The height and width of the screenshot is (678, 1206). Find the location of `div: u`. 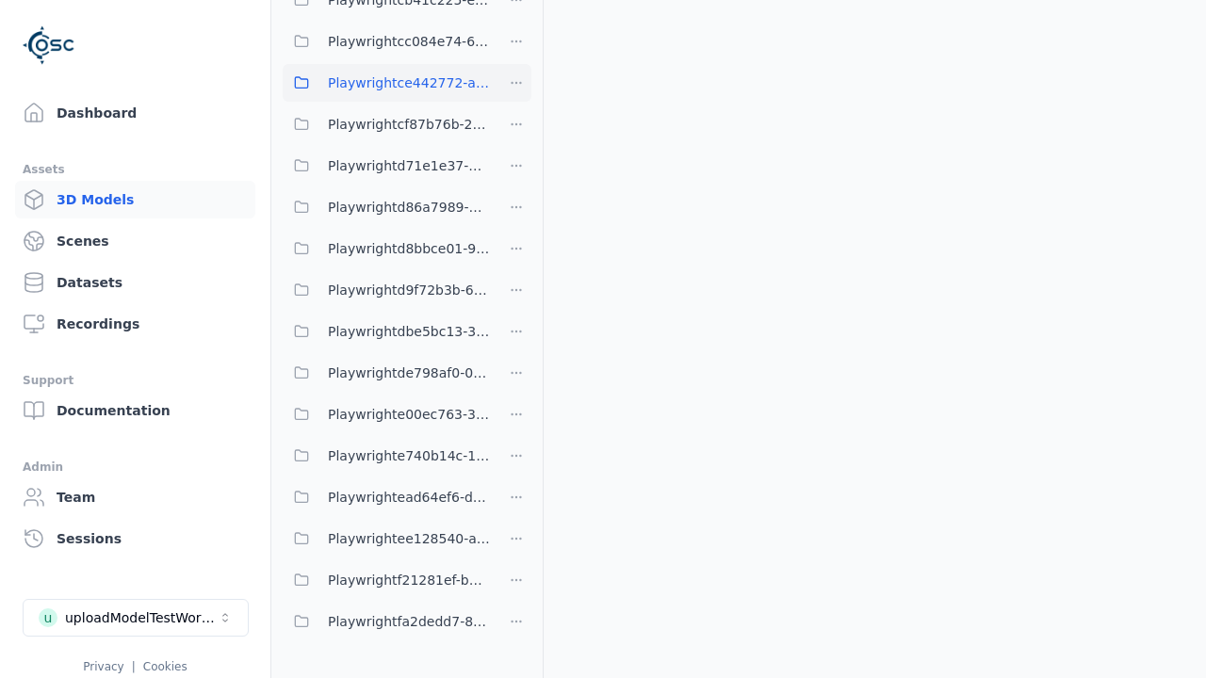

div: u is located at coordinates (48, 618).